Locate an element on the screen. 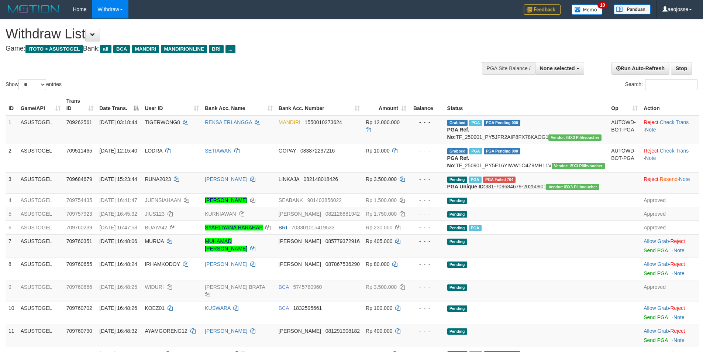  span: IRHAMKODOY is located at coordinates (162, 264).